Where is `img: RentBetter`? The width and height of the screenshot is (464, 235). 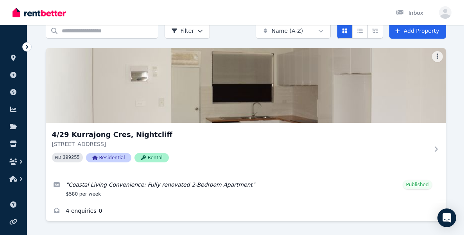 img: RentBetter is located at coordinates (39, 13).